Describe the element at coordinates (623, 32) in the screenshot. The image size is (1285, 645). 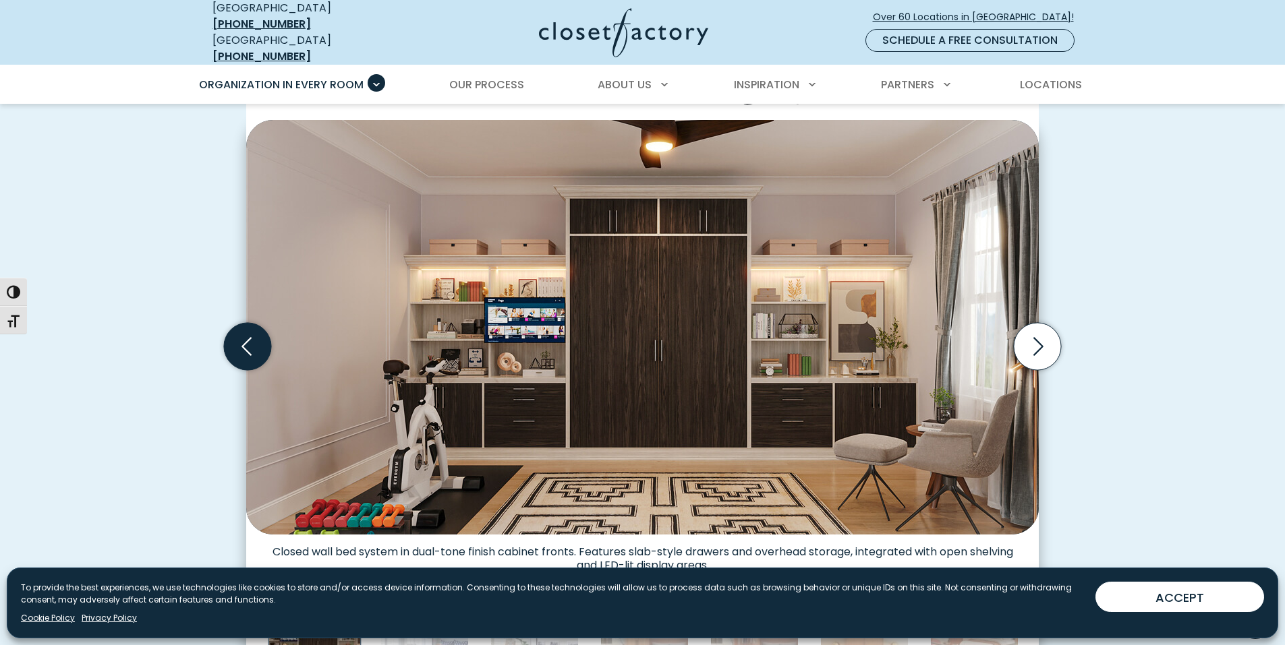
I see `img: Closet Factory Logo` at that location.